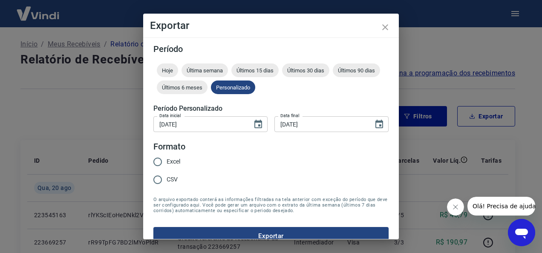 This screenshot has width=542, height=253. Describe the element at coordinates (305, 70) in the screenshot. I see `div: Últimos 30 dias` at that location.